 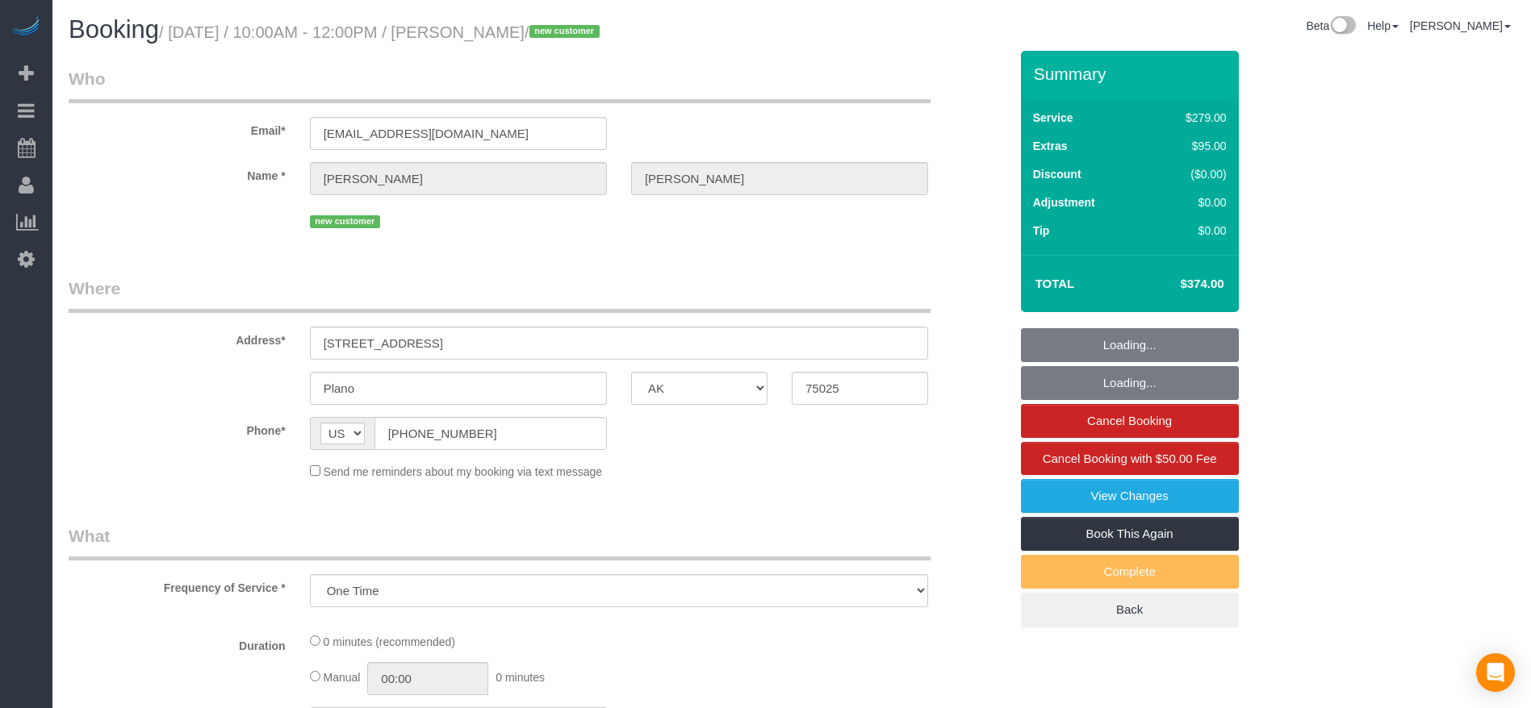 What do you see at coordinates (1041, 231) in the screenshot?
I see `label: Tip` at bounding box center [1041, 231].